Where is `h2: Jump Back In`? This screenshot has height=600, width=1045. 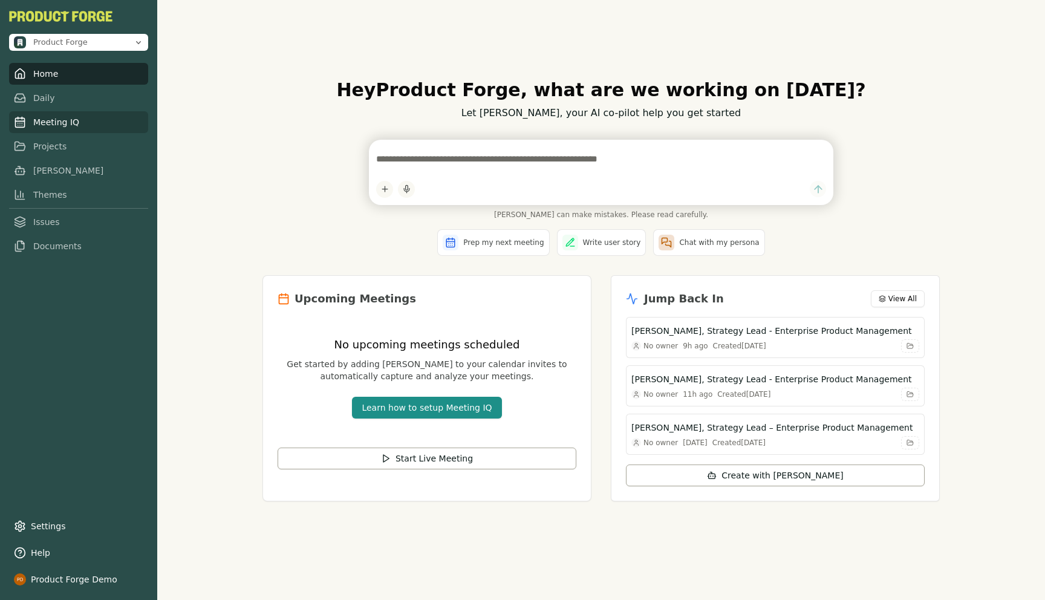 h2: Jump Back In is located at coordinates (684, 299).